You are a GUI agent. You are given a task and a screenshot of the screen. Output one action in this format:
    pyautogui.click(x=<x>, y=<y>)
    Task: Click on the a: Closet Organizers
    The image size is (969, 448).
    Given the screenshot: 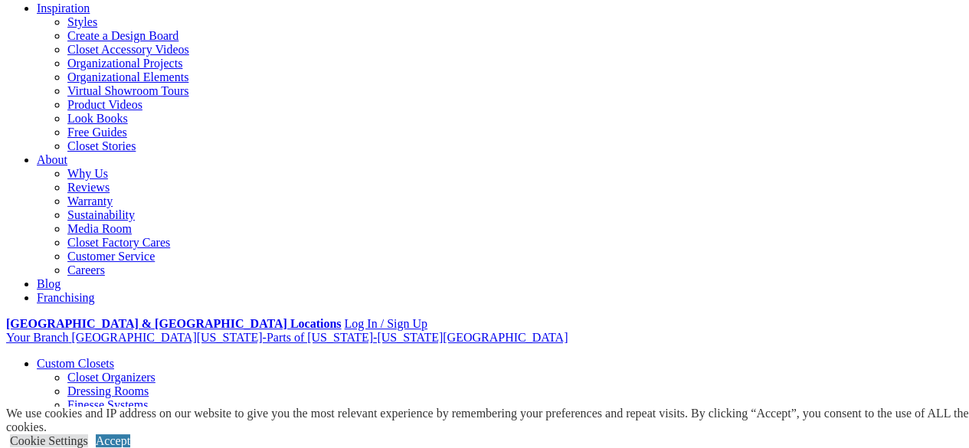 What is the action you would take?
    pyautogui.click(x=111, y=377)
    